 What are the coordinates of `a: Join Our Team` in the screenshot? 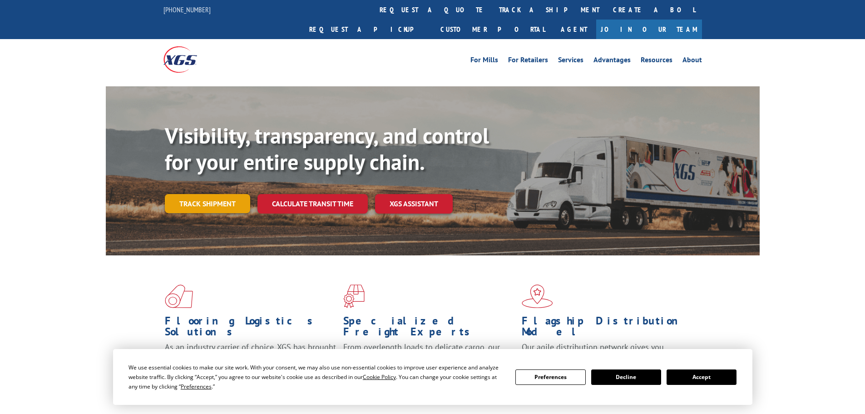 It's located at (649, 29).